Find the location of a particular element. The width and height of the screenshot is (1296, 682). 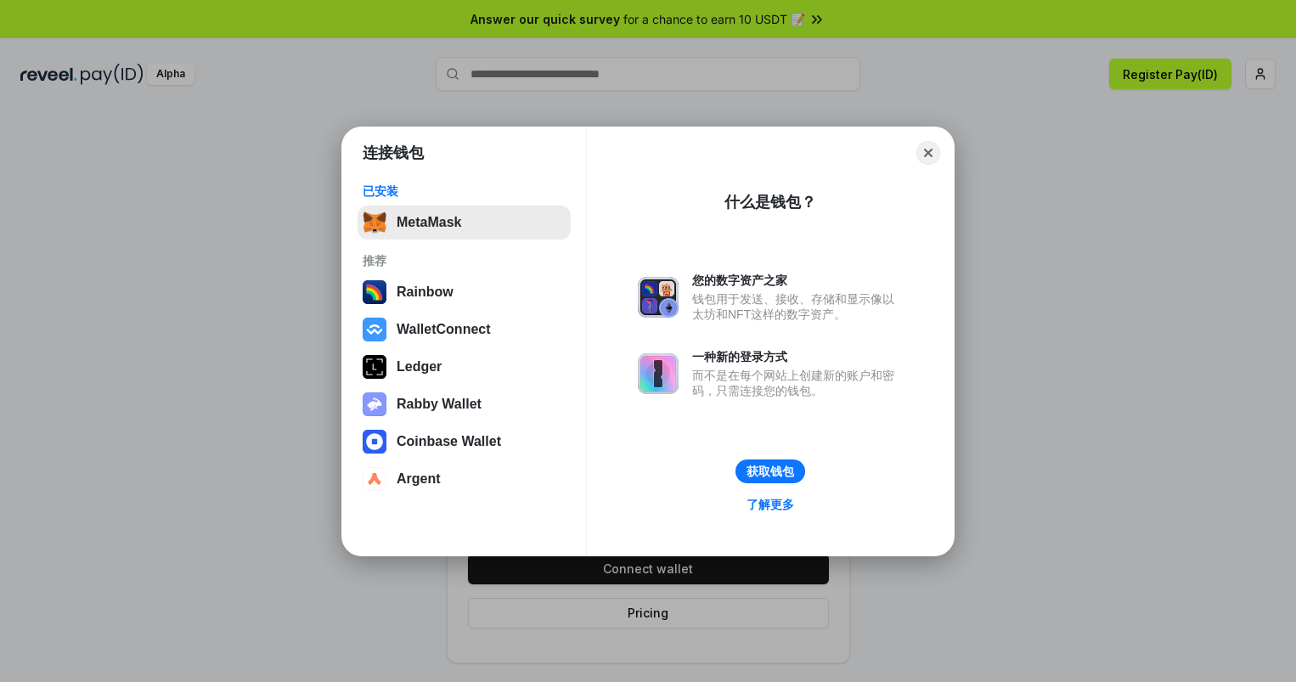

button: Rabby Wallet is located at coordinates (464, 404).